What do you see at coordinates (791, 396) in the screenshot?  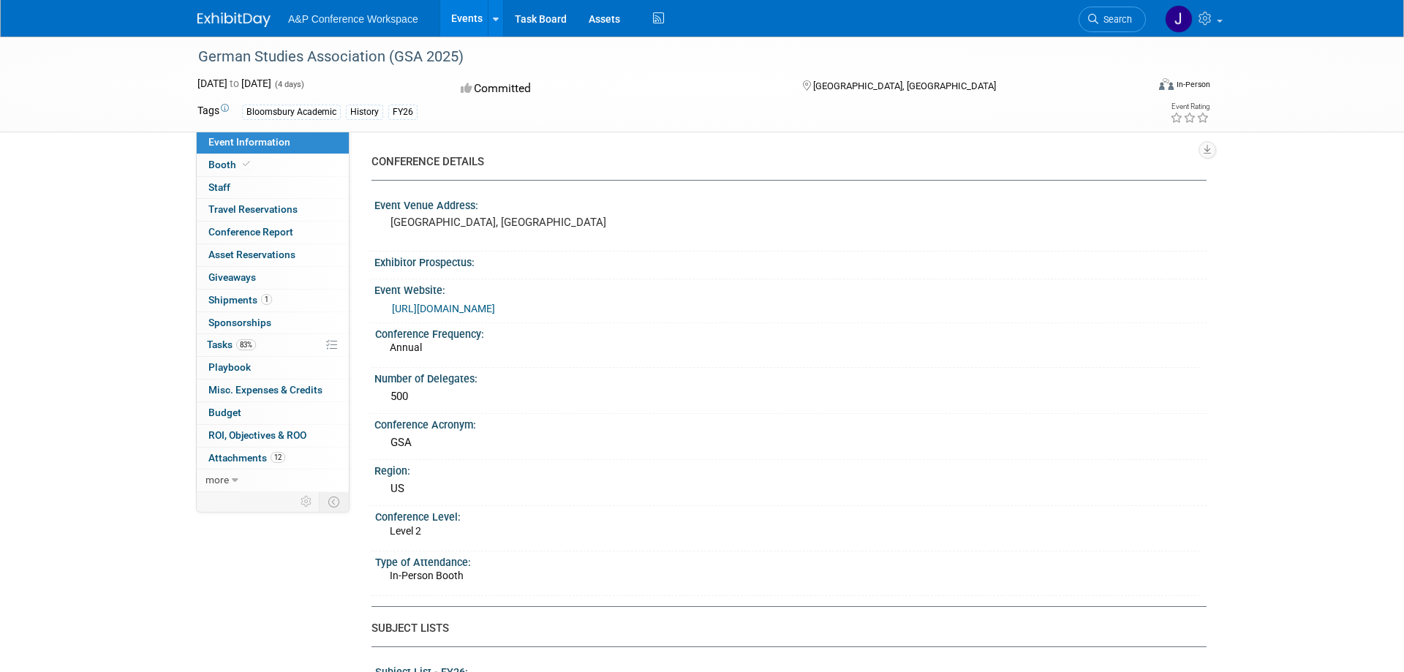 I see `div: 500` at bounding box center [791, 396].